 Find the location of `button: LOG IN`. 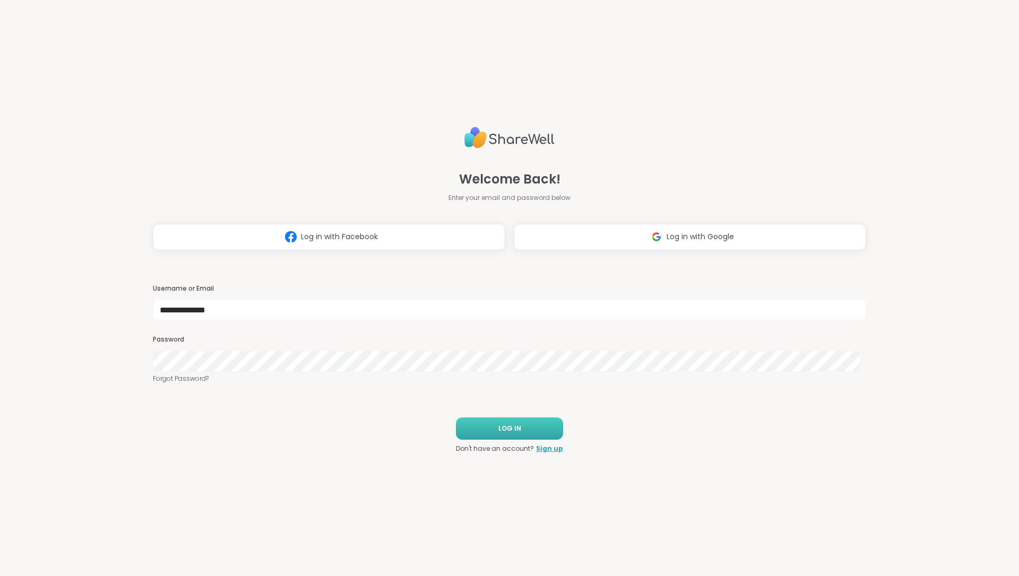

button: LOG IN is located at coordinates (509, 429).